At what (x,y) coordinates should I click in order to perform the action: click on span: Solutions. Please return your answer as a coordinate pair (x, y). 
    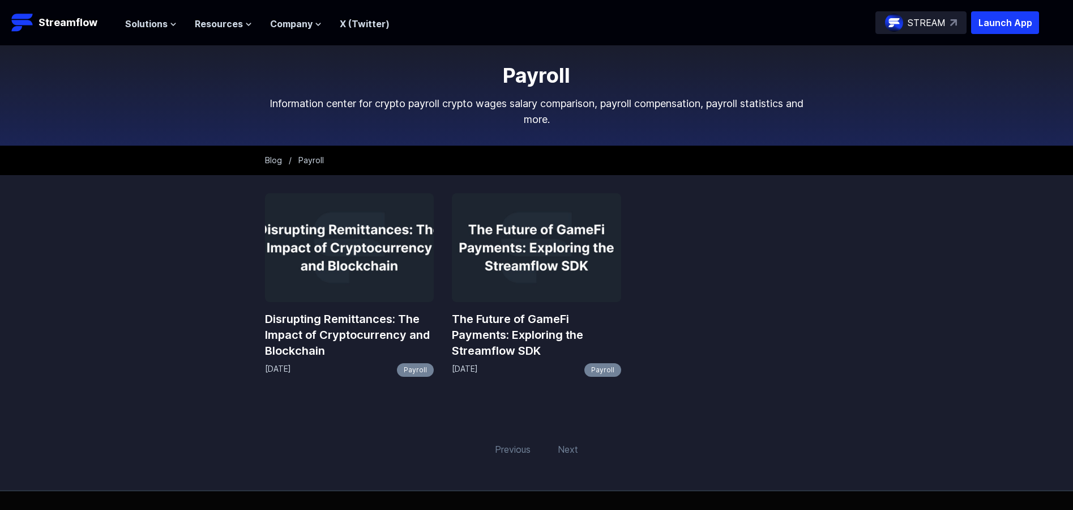
    Looking at the image, I should click on (146, 24).